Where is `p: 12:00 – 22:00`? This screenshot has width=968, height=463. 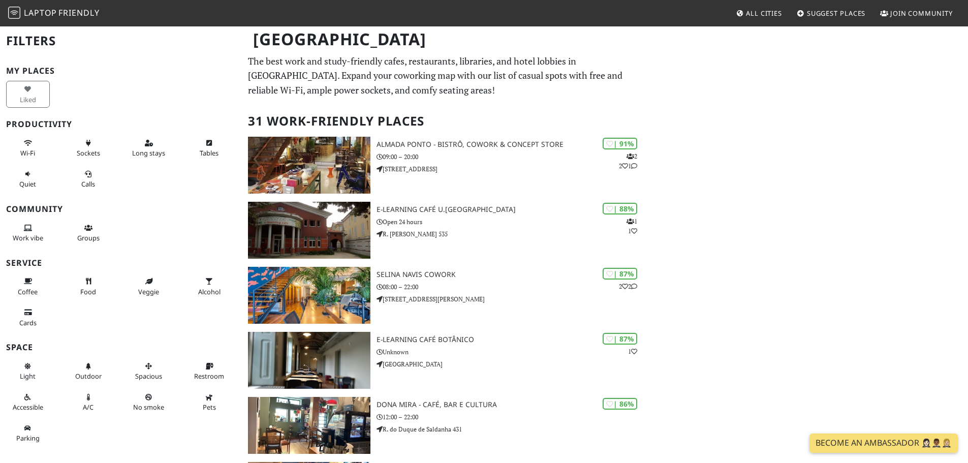 p: 12:00 – 22:00 is located at coordinates (511, 417).